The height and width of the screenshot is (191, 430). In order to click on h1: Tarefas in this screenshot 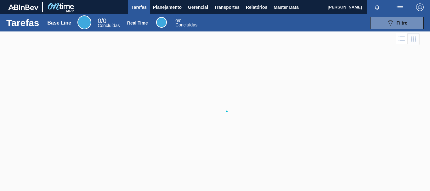, I will do `click(23, 23)`.